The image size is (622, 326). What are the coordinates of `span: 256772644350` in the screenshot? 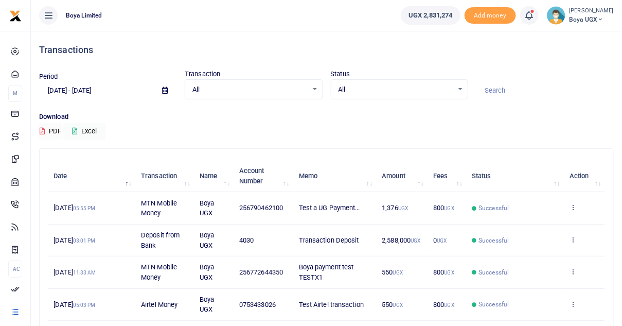 It's located at (261, 272).